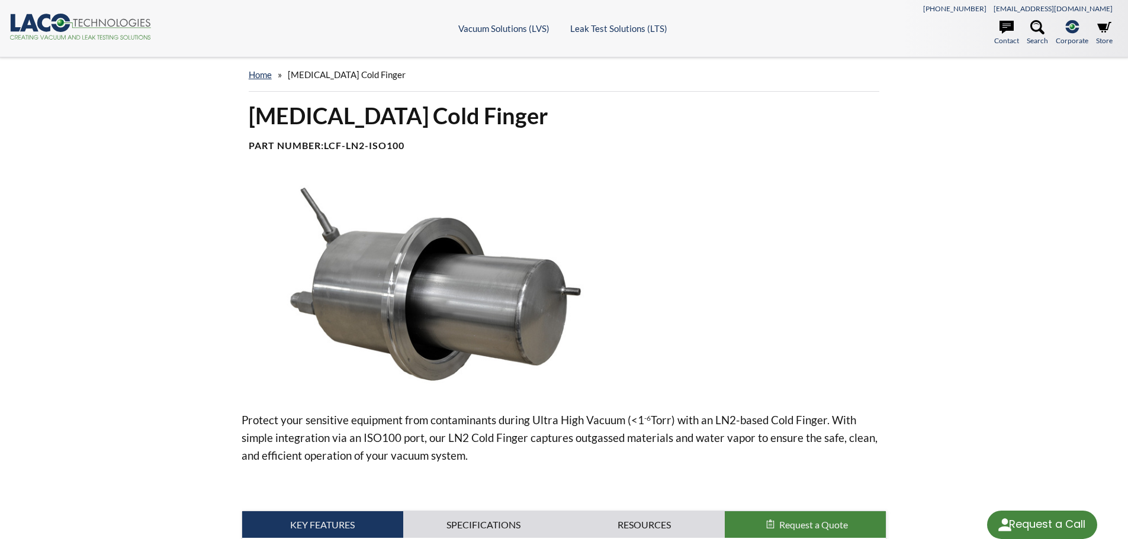 This screenshot has width=1128, height=539. I want to click on b: LCF-LN2-ISO100, so click(364, 145).